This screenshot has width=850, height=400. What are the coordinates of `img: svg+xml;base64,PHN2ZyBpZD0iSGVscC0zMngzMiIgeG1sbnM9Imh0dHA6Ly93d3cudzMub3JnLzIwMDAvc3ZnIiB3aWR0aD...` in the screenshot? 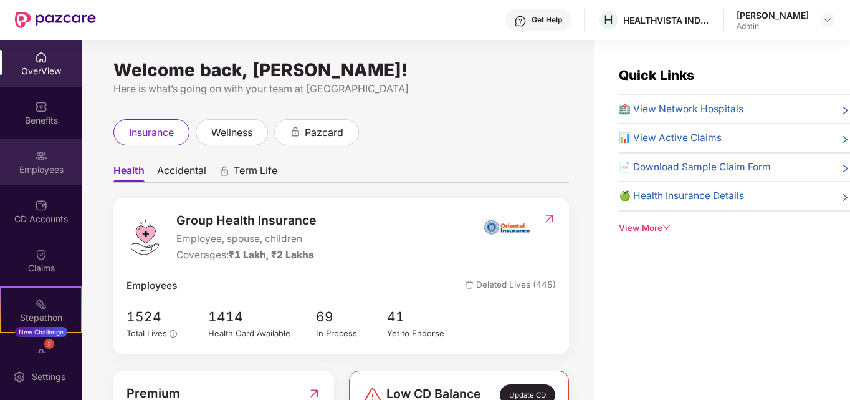 It's located at (521, 21).